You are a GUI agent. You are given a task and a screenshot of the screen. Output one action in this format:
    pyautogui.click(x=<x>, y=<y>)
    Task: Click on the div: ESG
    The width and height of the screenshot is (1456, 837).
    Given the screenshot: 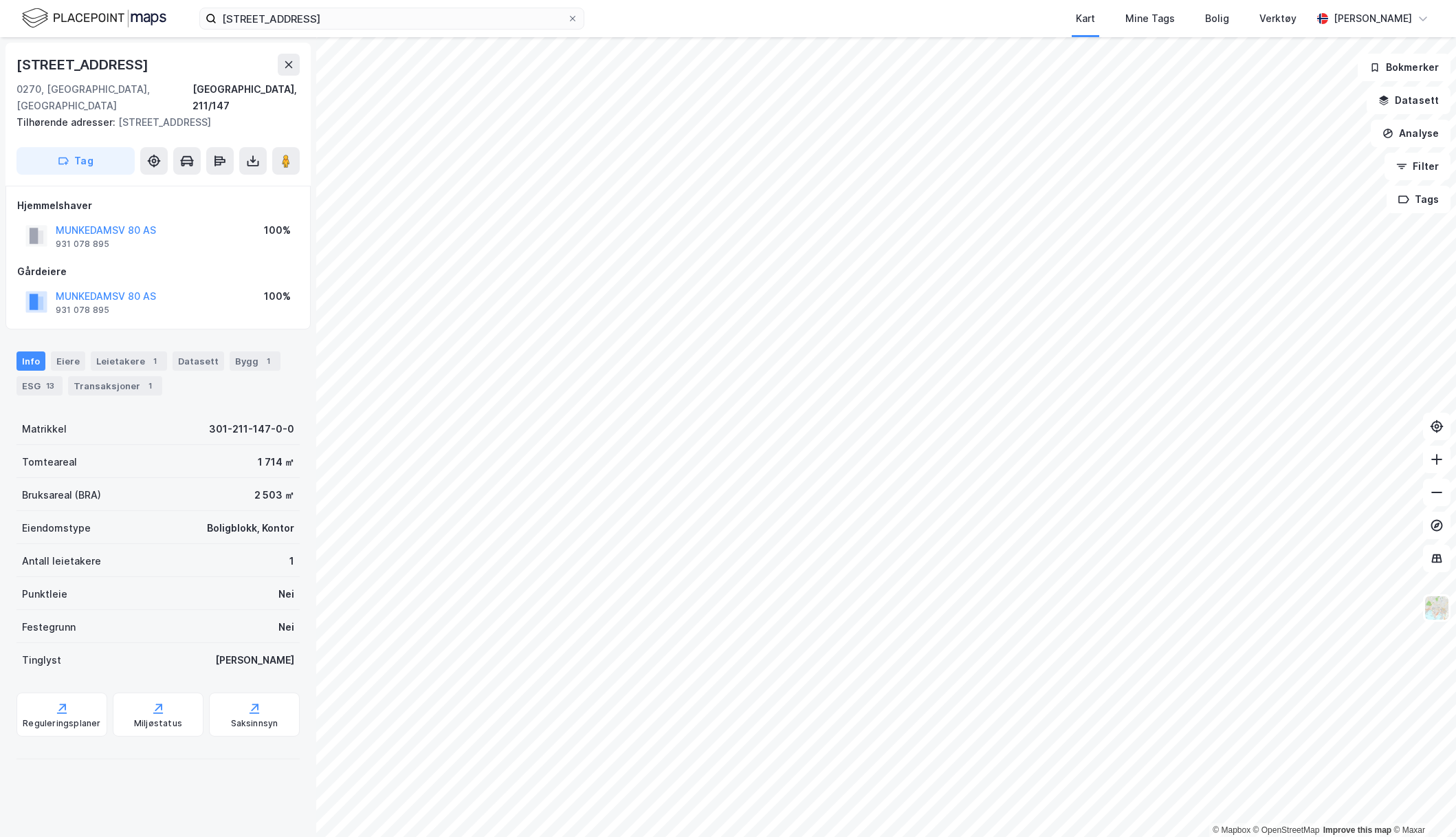 What is the action you would take?
    pyautogui.click(x=39, y=386)
    